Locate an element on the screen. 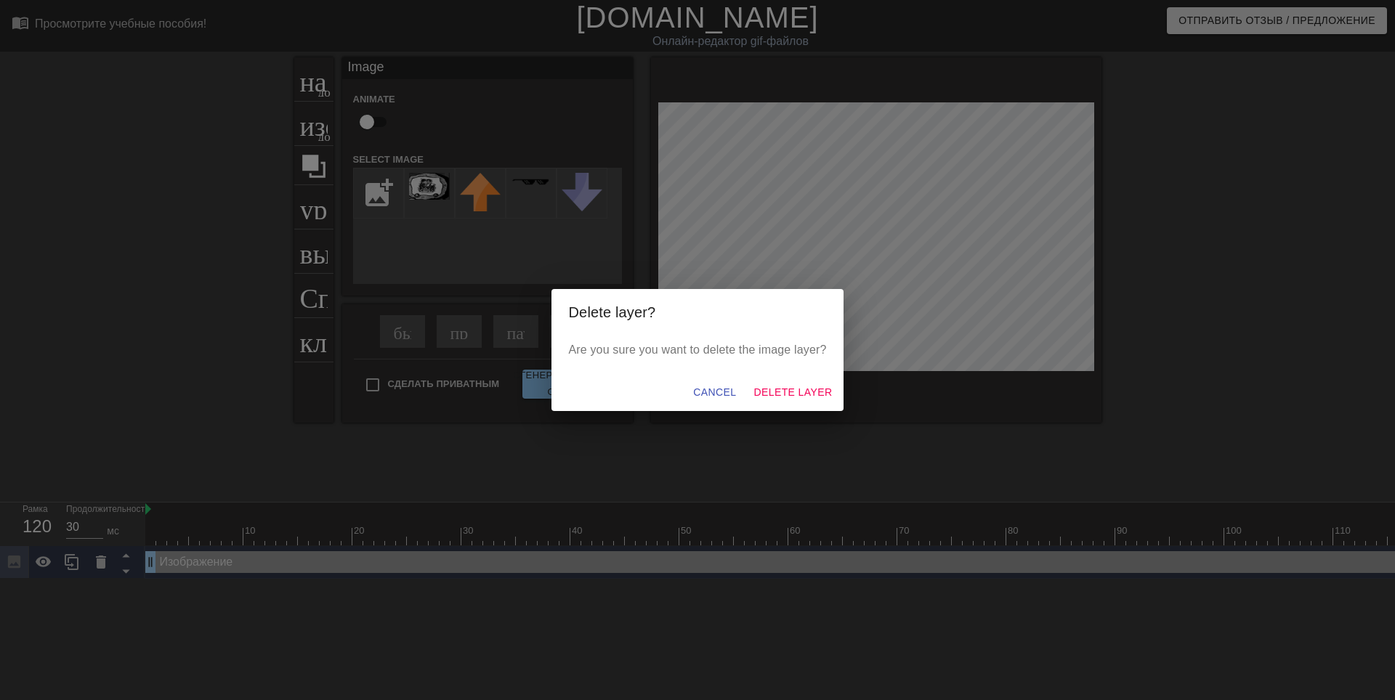 The image size is (1395, 700). span: Cancel is located at coordinates (714, 392).